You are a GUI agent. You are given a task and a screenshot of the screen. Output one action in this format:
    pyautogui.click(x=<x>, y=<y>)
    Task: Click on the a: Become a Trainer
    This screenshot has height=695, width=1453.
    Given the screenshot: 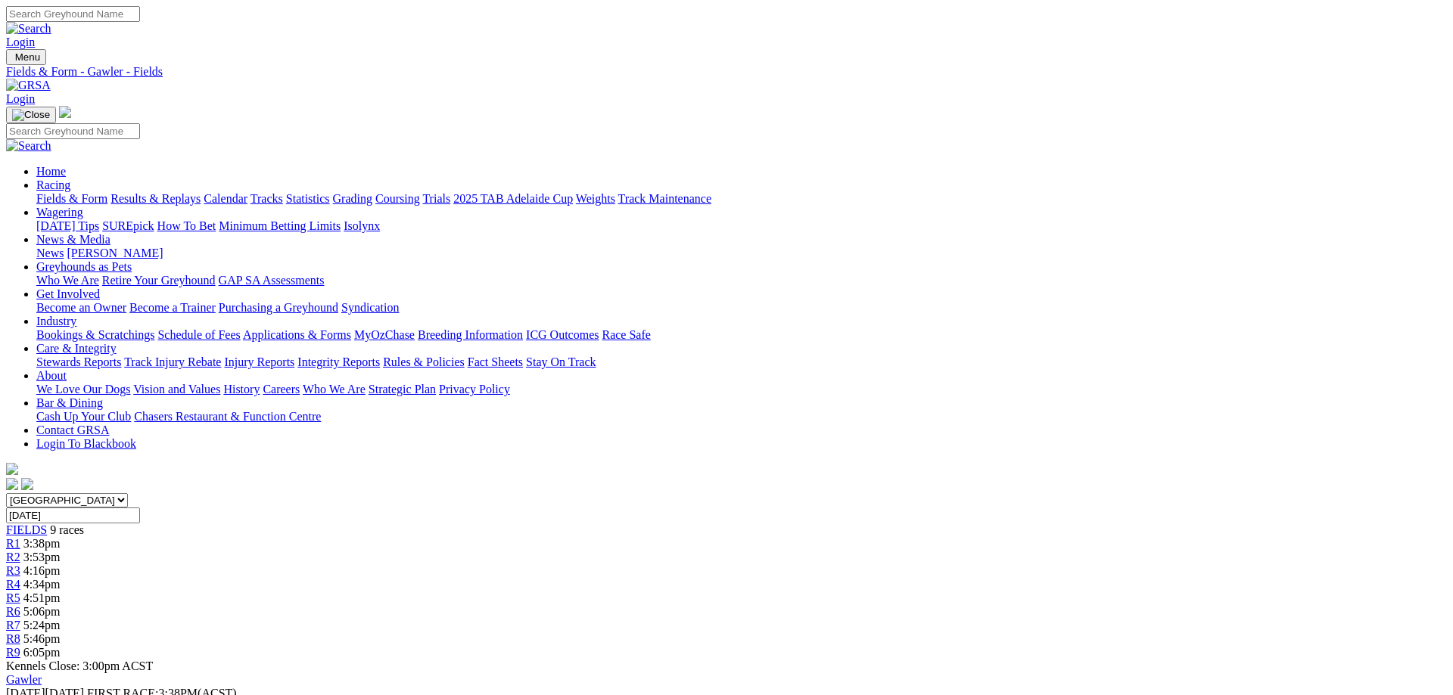 What is the action you would take?
    pyautogui.click(x=172, y=307)
    